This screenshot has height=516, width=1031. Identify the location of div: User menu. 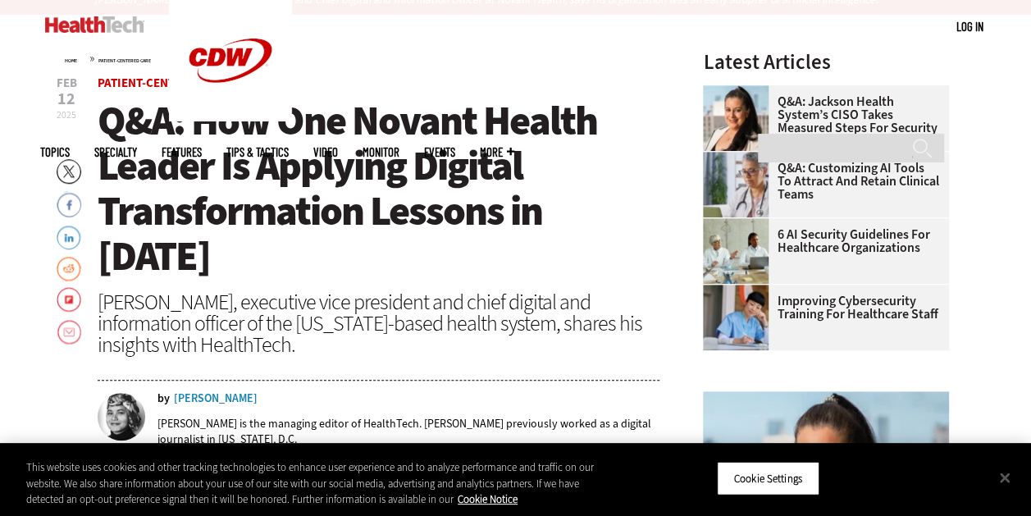
(969, 26).